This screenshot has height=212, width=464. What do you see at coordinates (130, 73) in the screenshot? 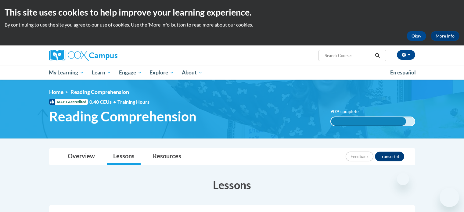
I see `span: Engage` at bounding box center [130, 73].